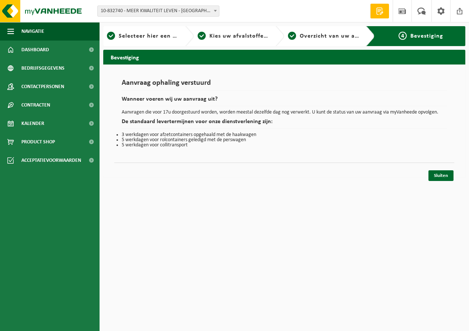 Image resolution: width=469 pixels, height=331 pixels. I want to click on span: 10-832740 - MEER KWALITEIT LEVEN - ANTWERPEN, so click(158, 11).